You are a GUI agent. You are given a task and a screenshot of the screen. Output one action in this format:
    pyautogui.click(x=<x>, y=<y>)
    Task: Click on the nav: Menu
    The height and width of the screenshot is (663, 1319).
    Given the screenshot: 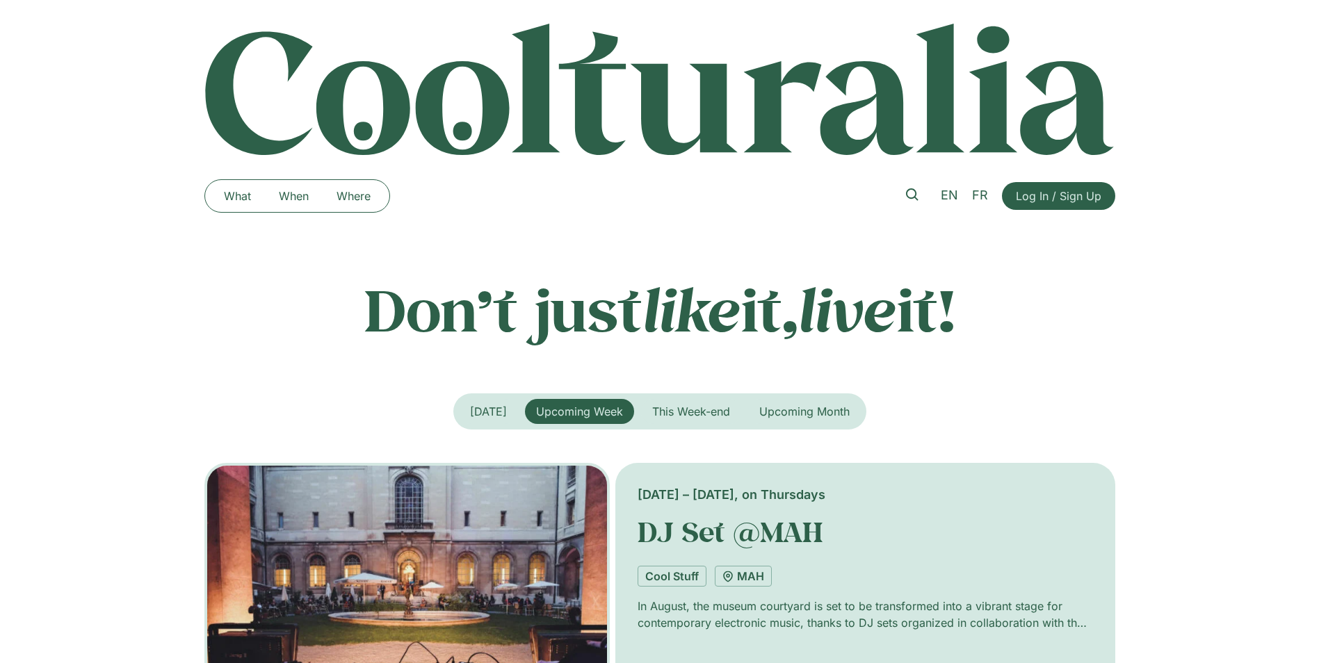 What is the action you would take?
    pyautogui.click(x=297, y=196)
    